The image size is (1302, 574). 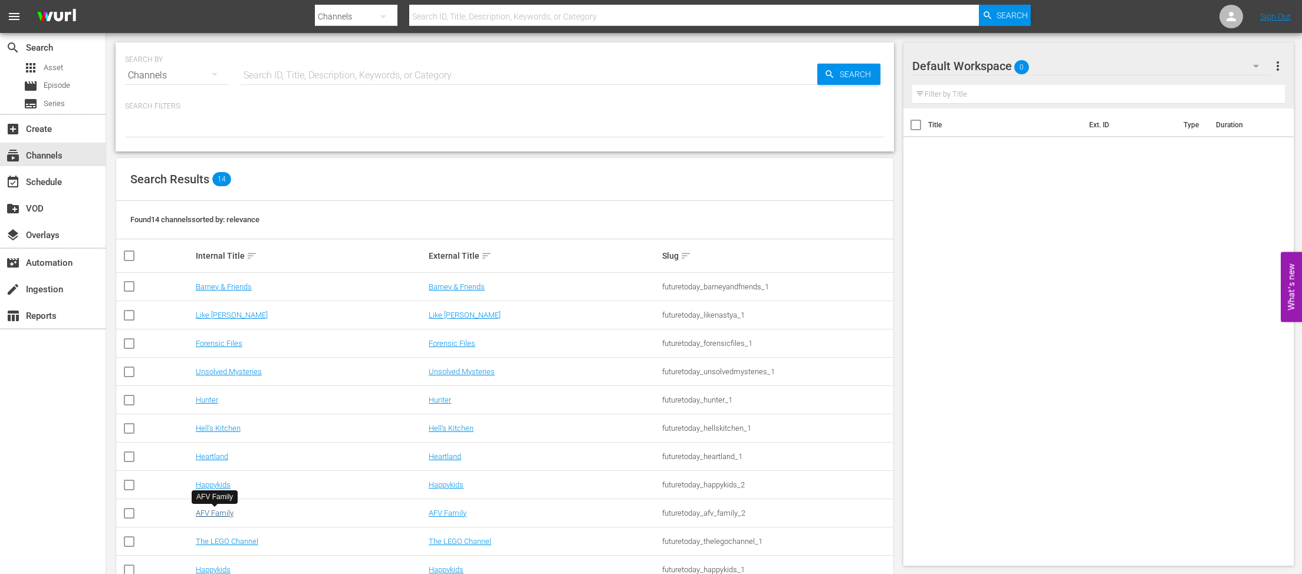 I want to click on span: Search Results, so click(x=170, y=179).